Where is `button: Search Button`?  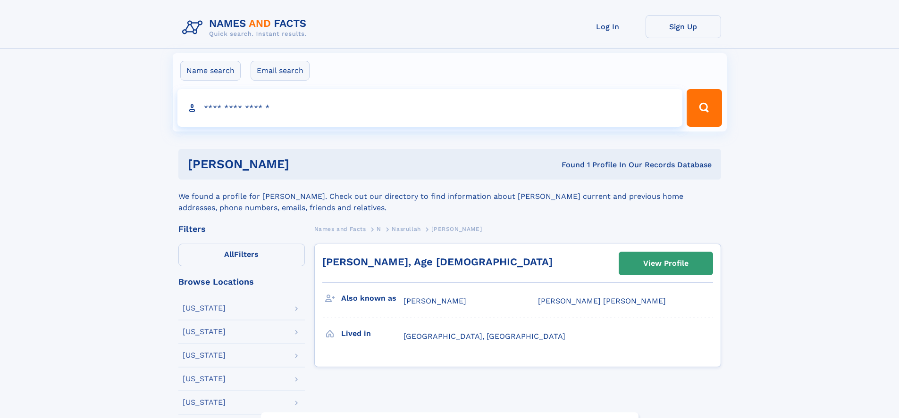 button: Search Button is located at coordinates (704, 108).